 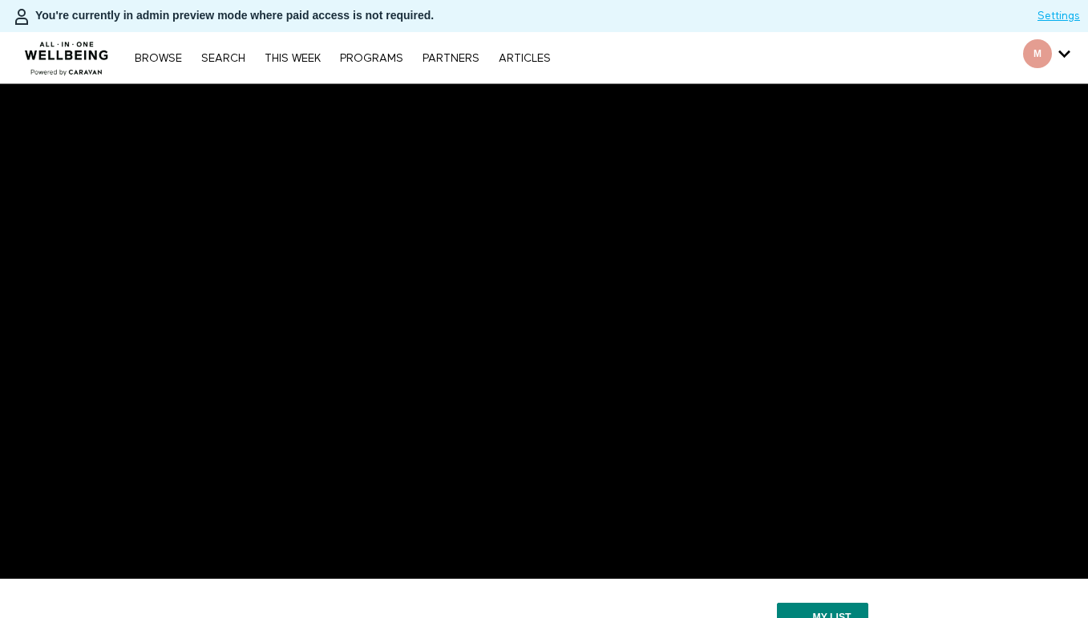 I want to click on a: Search, so click(x=223, y=59).